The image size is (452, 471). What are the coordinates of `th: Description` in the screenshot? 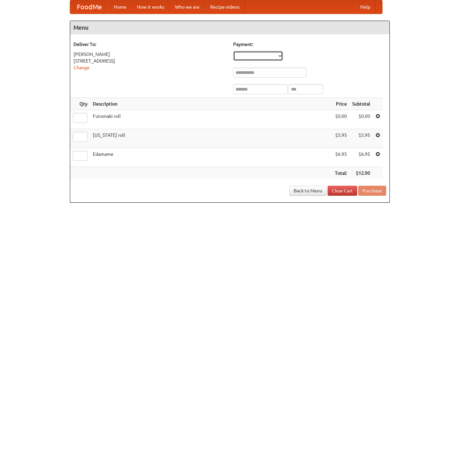 It's located at (211, 104).